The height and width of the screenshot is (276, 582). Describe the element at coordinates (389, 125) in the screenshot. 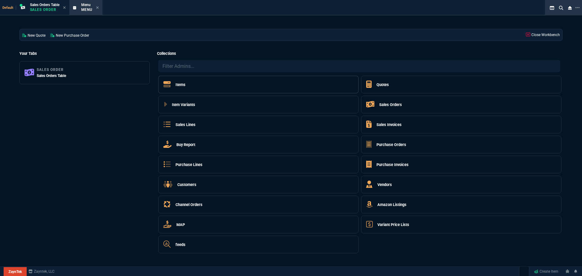

I see `h5: Sales Invoices` at that location.